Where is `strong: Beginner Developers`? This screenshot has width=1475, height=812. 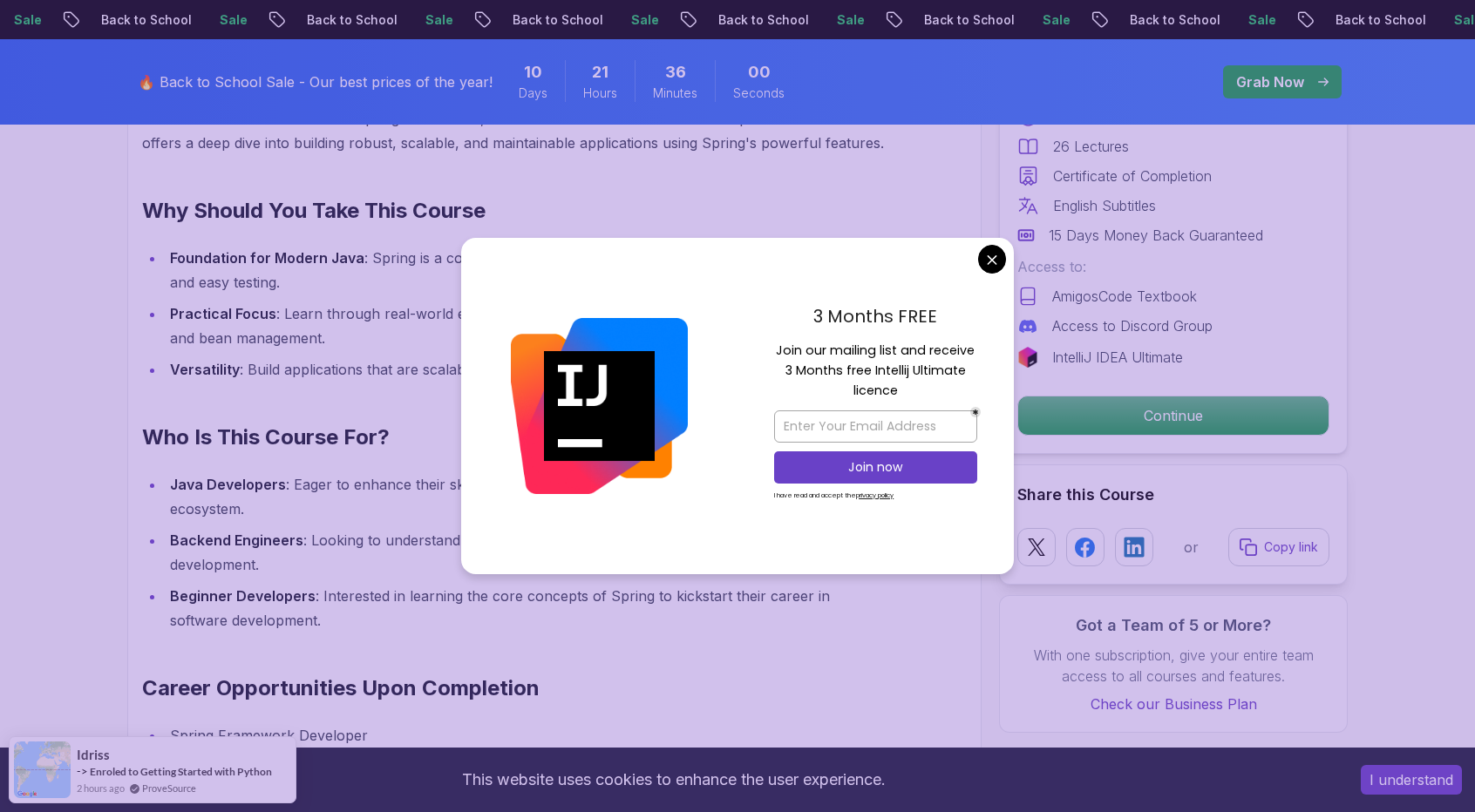
strong: Beginner Developers is located at coordinates (242, 596).